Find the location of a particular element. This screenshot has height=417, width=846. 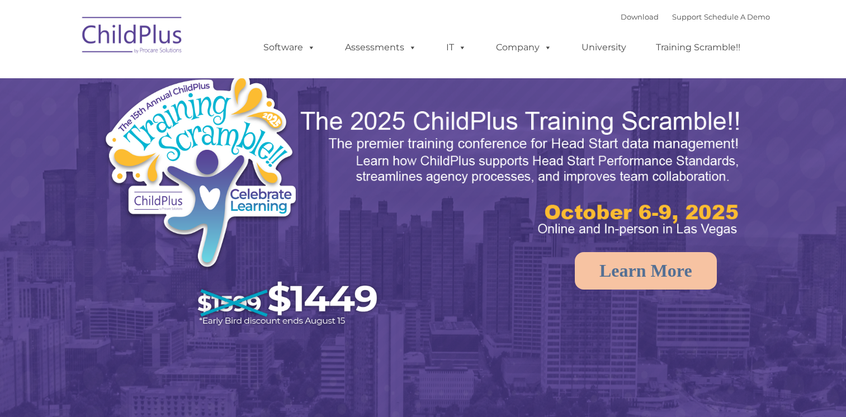

a: Company is located at coordinates (524, 48).